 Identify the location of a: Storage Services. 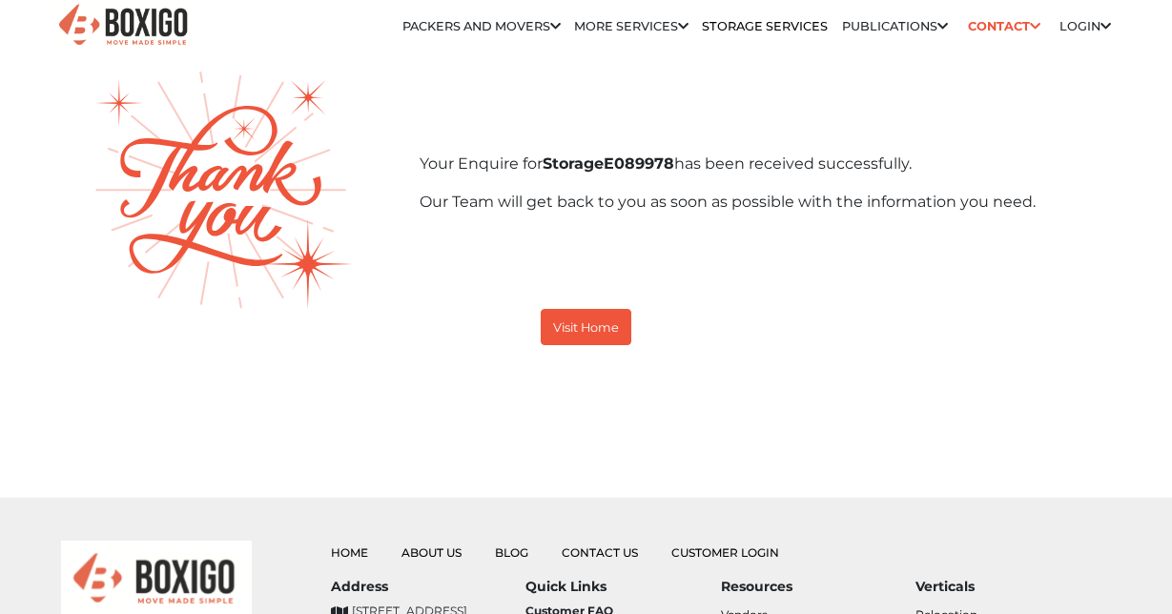
(765, 26).